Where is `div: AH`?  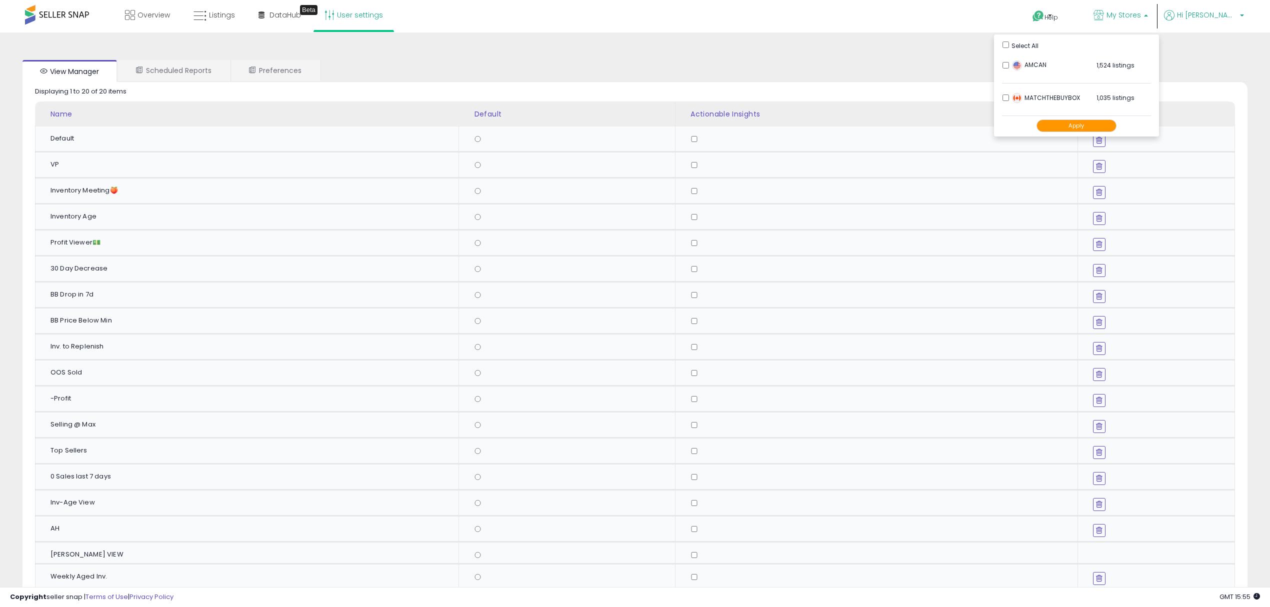
div: AH is located at coordinates (250, 528).